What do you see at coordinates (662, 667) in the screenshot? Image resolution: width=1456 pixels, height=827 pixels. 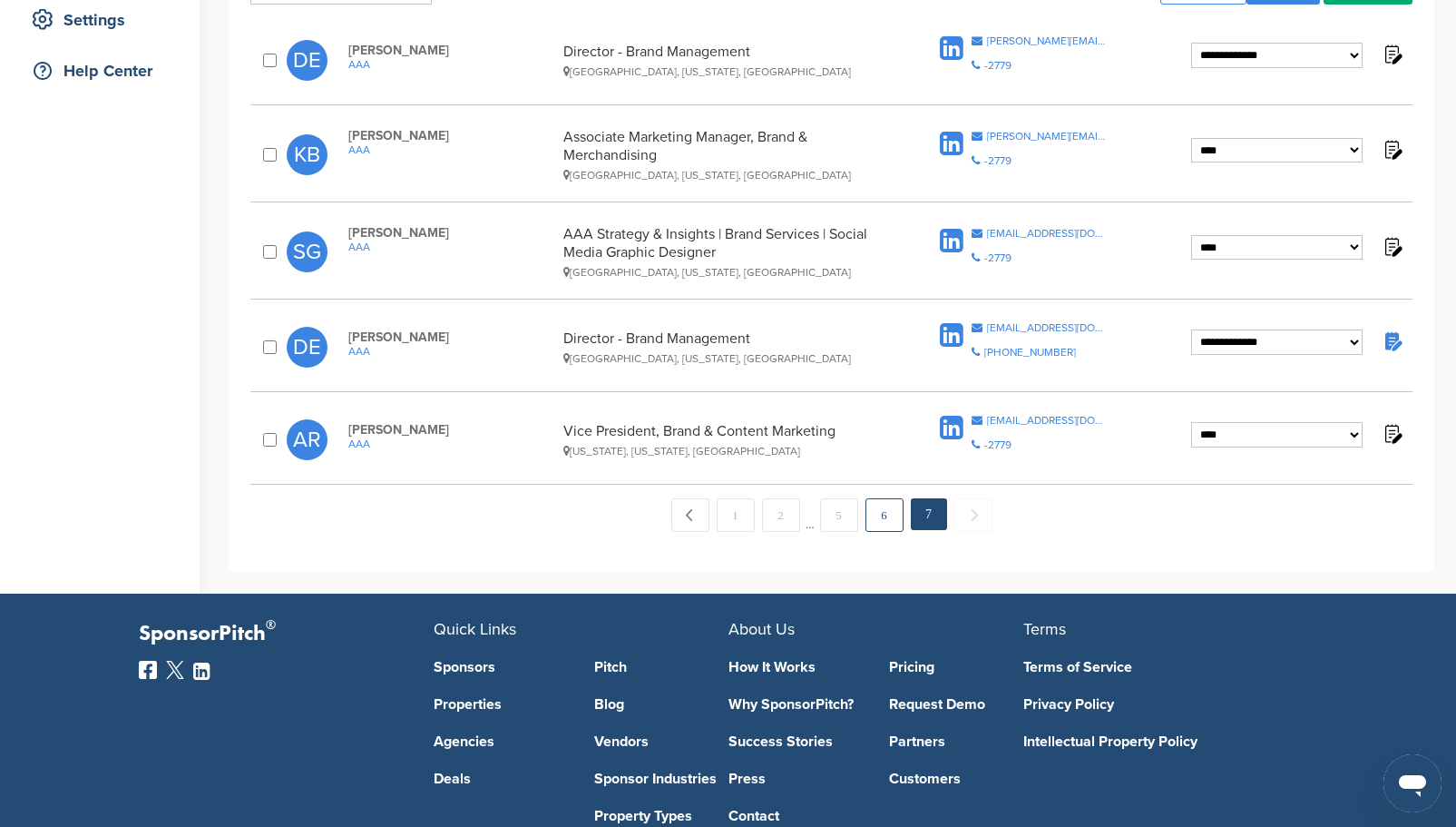 I see `a: Pitch` at bounding box center [662, 667].